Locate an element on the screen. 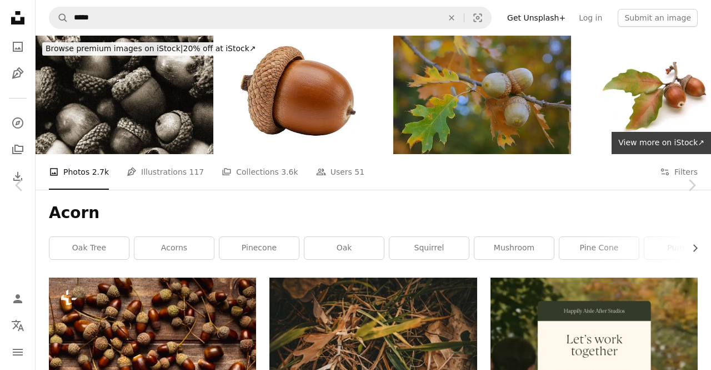  a: Log in / Sign up is located at coordinates (18, 298).